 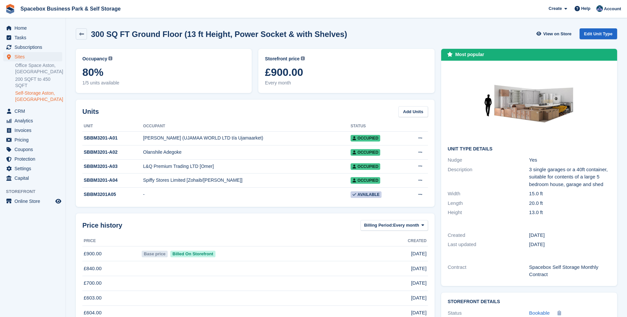 What do you see at coordinates (282, 59) in the screenshot?
I see `span: Storefront price` at bounding box center [282, 59].